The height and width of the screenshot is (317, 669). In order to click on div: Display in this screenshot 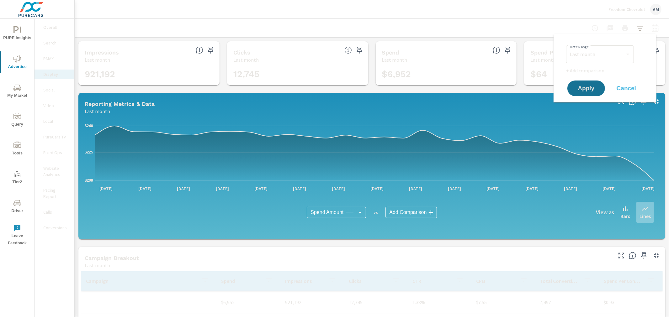, I will do `click(54, 74)`.